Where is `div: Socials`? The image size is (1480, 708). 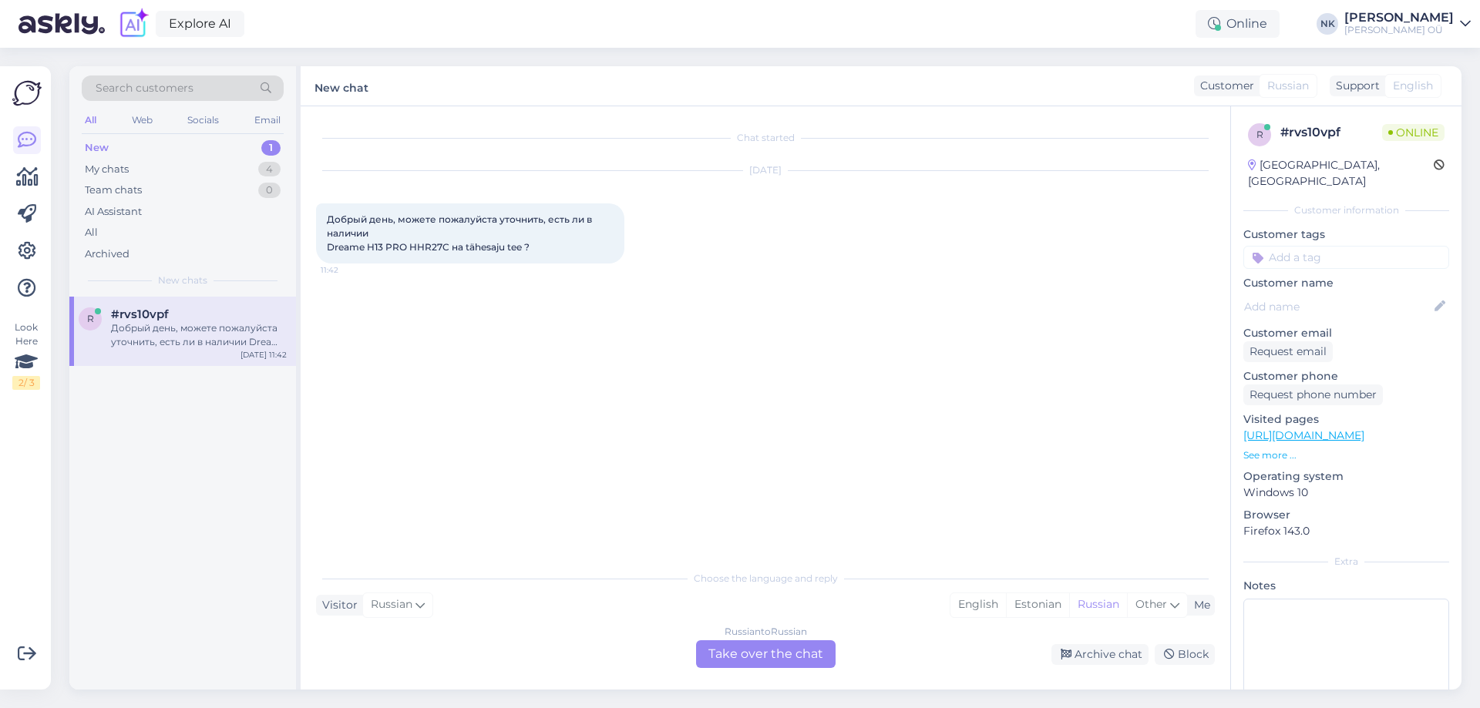 div: Socials is located at coordinates (203, 120).